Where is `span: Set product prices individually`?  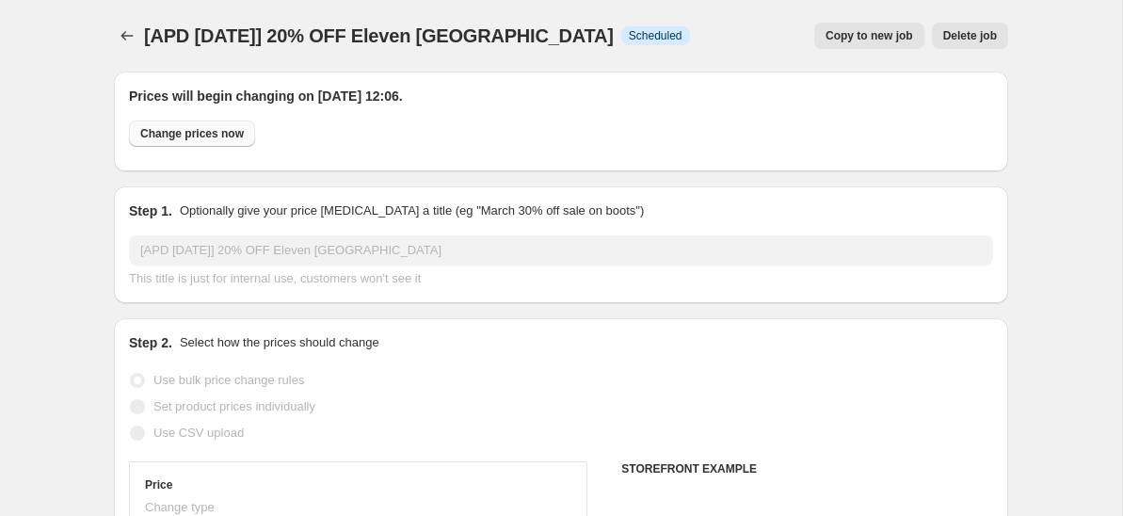 span: Set product prices individually is located at coordinates (234, 406).